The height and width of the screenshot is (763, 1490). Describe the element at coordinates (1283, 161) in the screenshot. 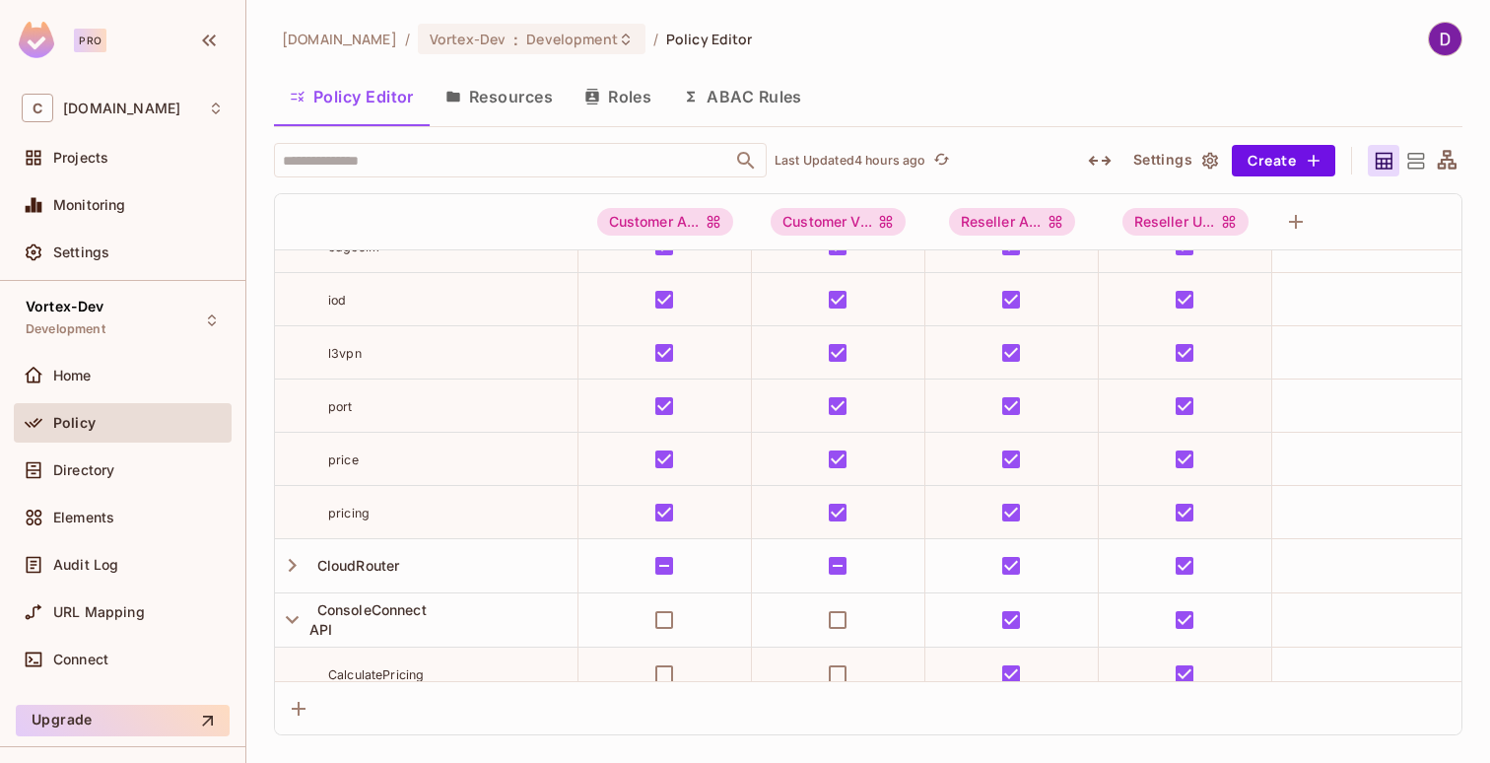

I see `button: Create` at that location.